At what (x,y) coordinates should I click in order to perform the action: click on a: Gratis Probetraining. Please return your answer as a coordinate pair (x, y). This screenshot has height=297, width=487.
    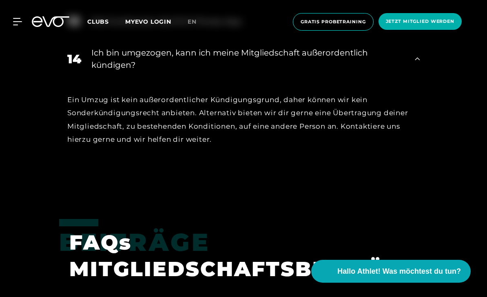
    Looking at the image, I should click on (334, 22).